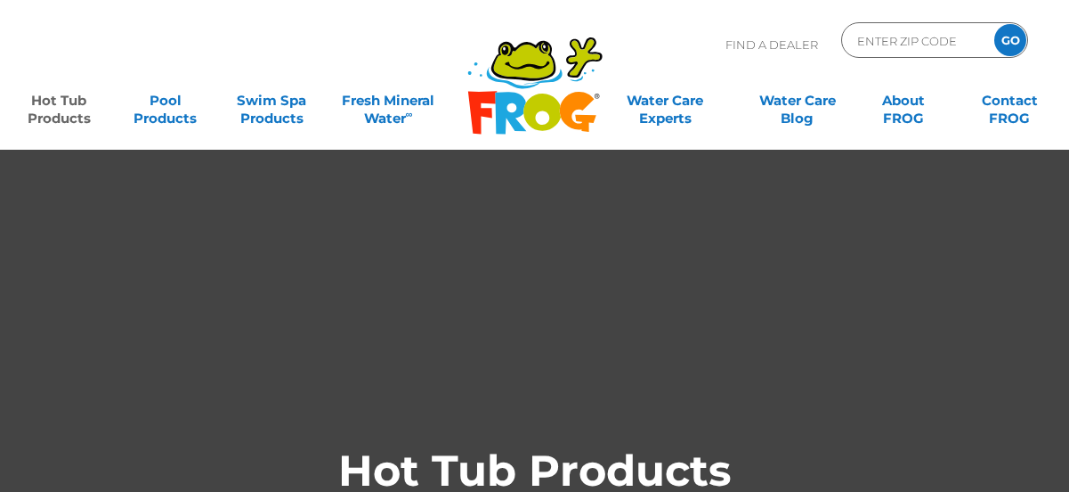 Image resolution: width=1069 pixels, height=492 pixels. Describe the element at coordinates (59, 101) in the screenshot. I see `a: Hot TubProducts` at that location.